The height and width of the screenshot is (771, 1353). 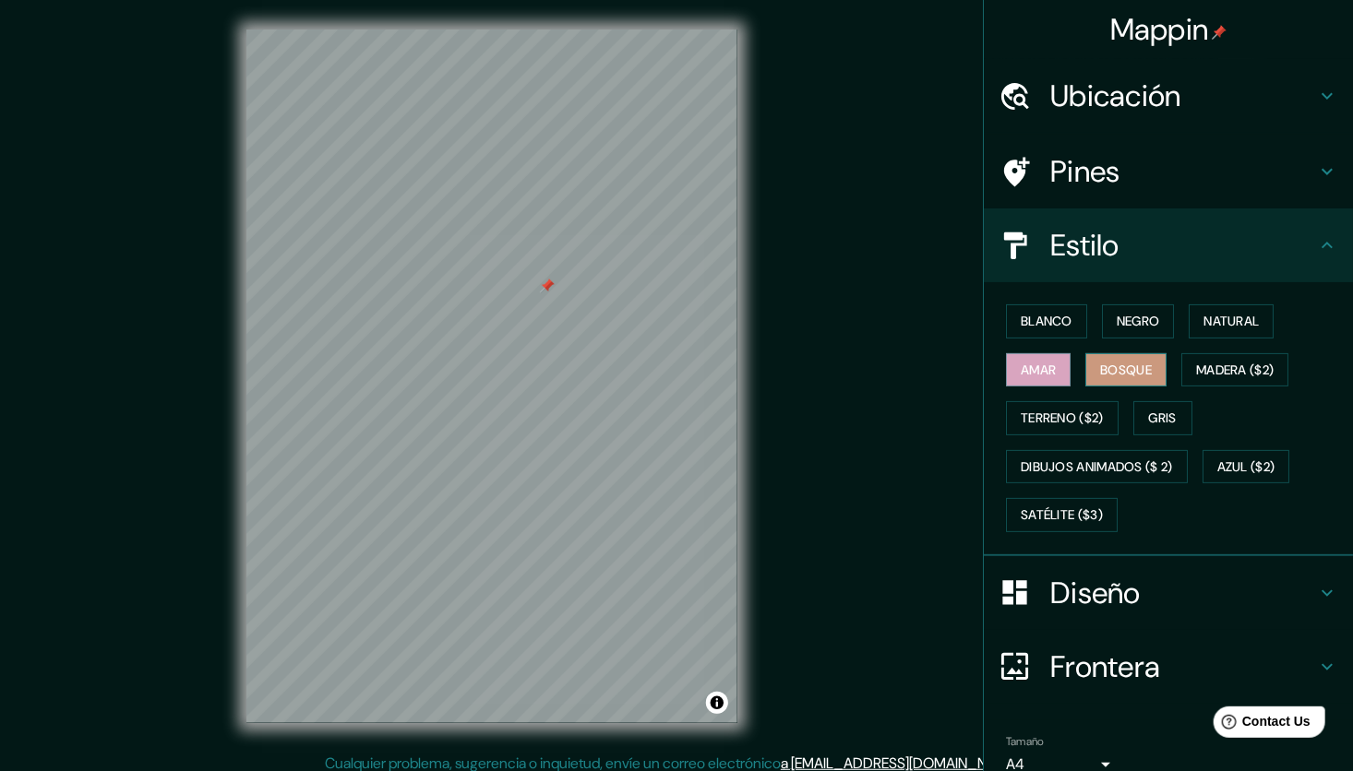 What do you see at coordinates (717, 703) in the screenshot?
I see `button: Alternar atribución` at bounding box center [717, 703].